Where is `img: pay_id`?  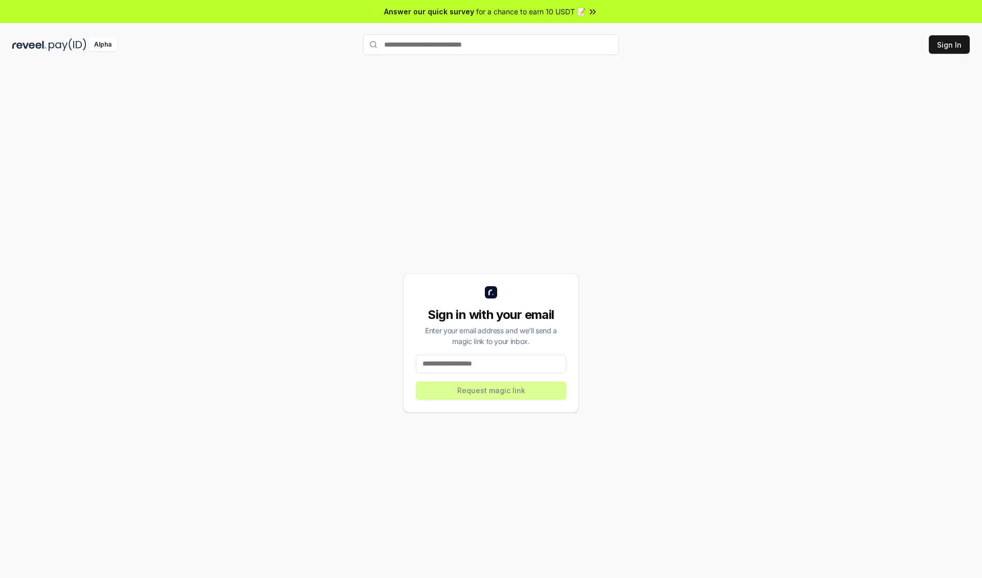
img: pay_id is located at coordinates (68, 45).